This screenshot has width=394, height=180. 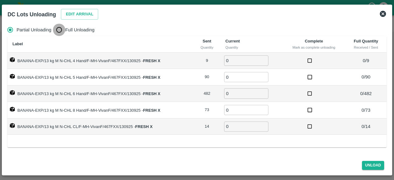 What do you see at coordinates (232, 41) in the screenshot?
I see `b: Current` at bounding box center [232, 41].